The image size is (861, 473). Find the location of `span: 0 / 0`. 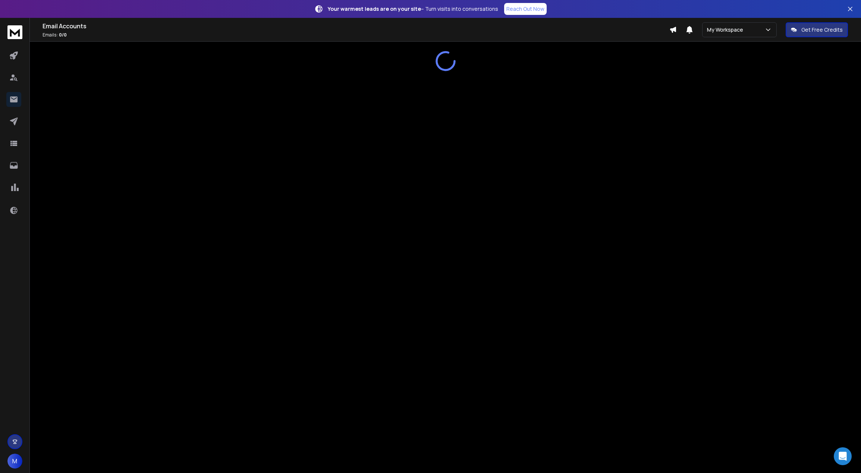

span: 0 / 0 is located at coordinates (63, 35).